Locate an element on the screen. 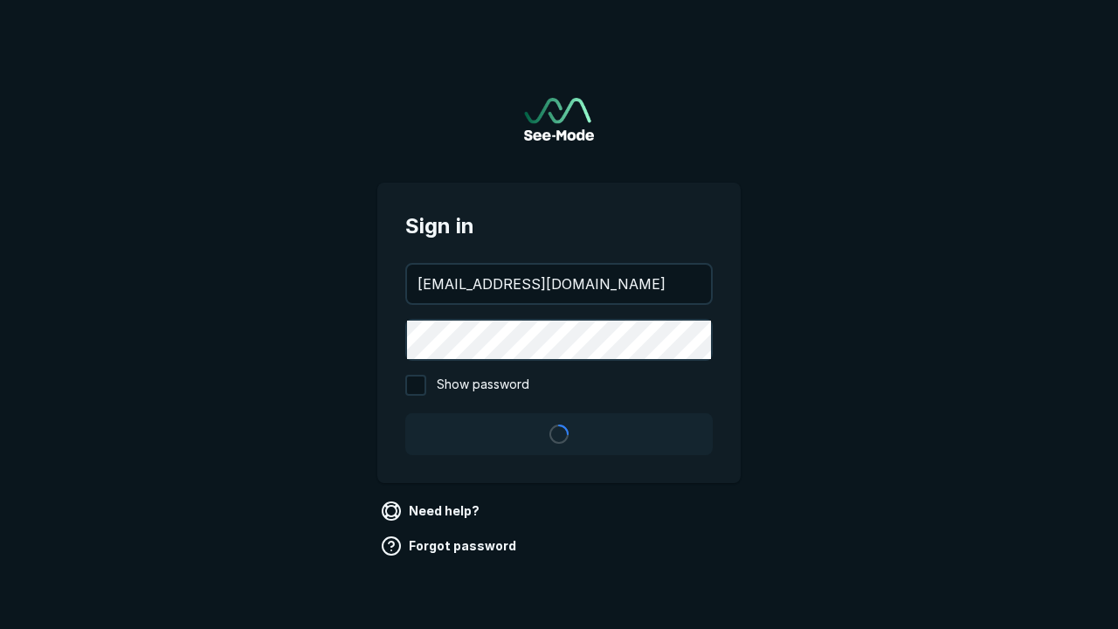 This screenshot has width=1118, height=629. span: Sign in is located at coordinates (559, 226).